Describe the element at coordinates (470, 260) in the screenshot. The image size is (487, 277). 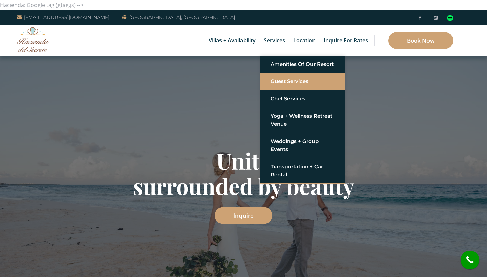
I see `i: call` at that location.